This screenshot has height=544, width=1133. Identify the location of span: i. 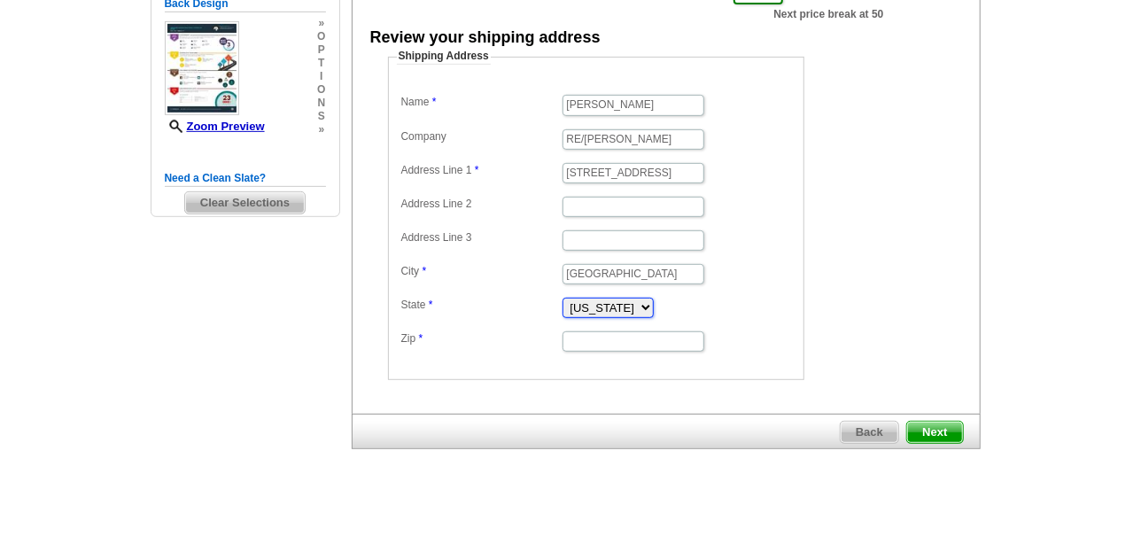
(321, 76).